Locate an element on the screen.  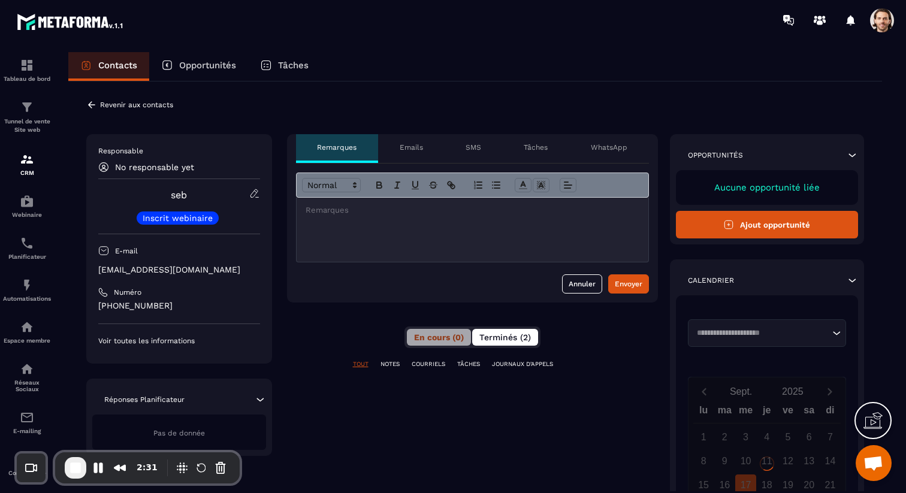
p: Revenir aux contacts is located at coordinates (137, 105).